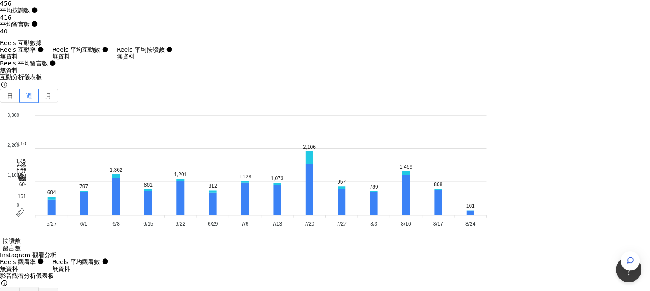  I want to click on tspan: 6/29, so click(213, 224).